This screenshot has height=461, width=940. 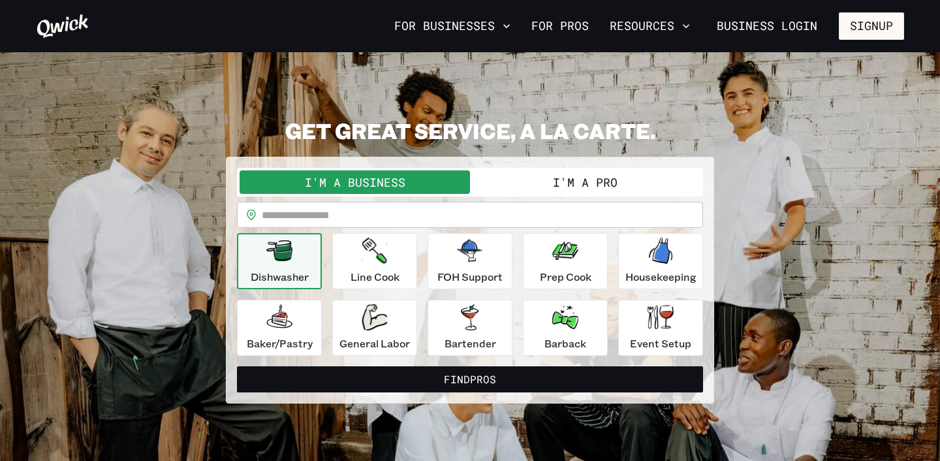 What do you see at coordinates (767, 26) in the screenshot?
I see `a: Business Login` at bounding box center [767, 26].